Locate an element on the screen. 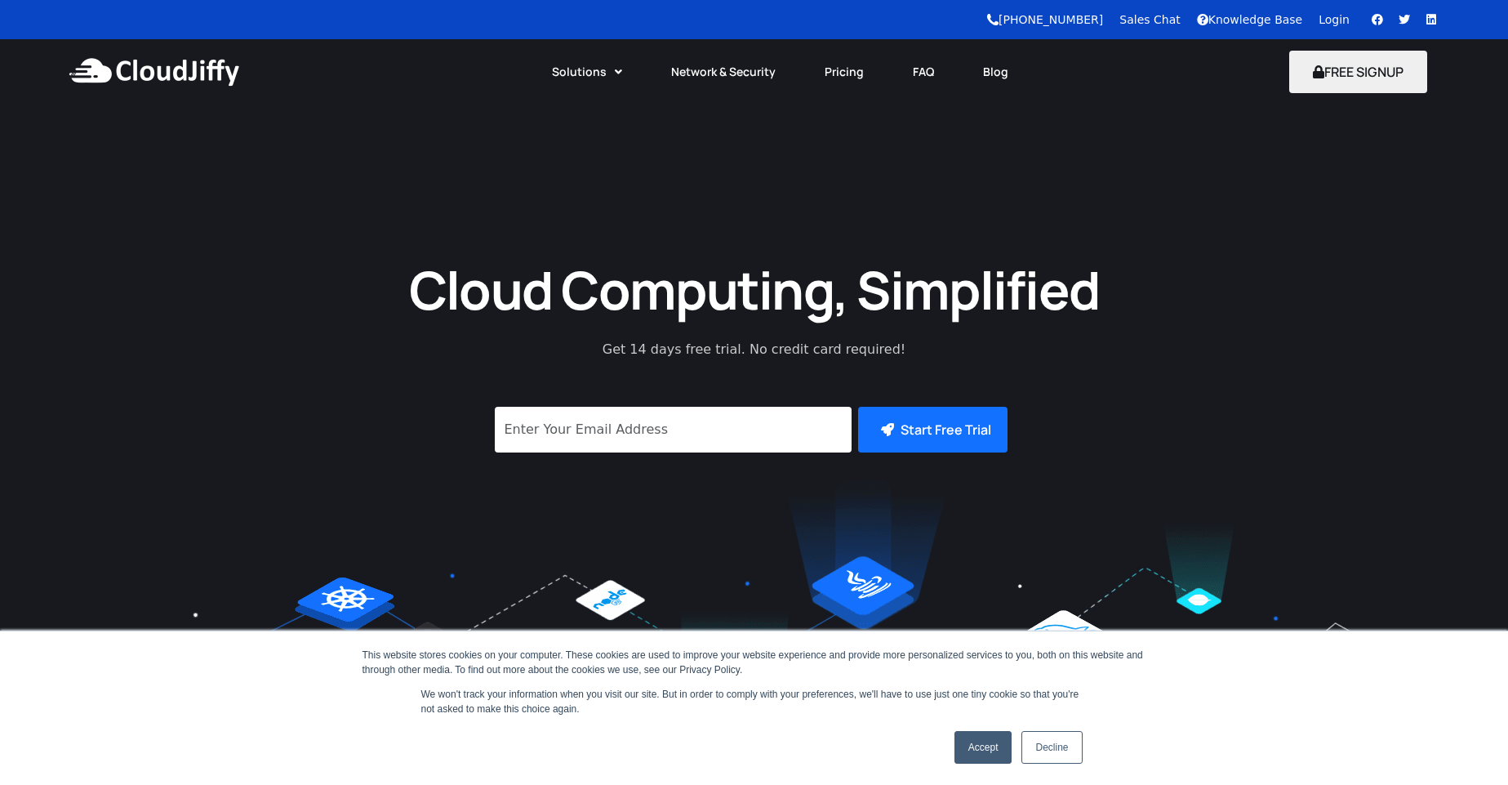 Image resolution: width=1508 pixels, height=785 pixels. button: Start Free Trial is located at coordinates (932, 429).